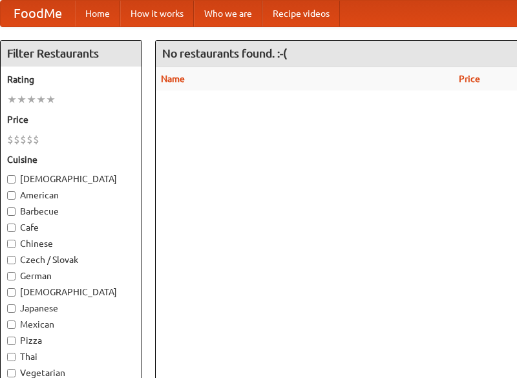 This screenshot has height=378, width=517. What do you see at coordinates (71, 120) in the screenshot?
I see `h5: Price` at bounding box center [71, 120].